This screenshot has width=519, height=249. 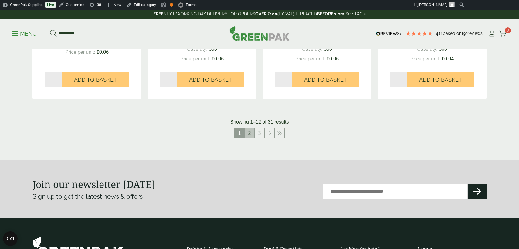 I want to click on span: 192, so click(x=465, y=33).